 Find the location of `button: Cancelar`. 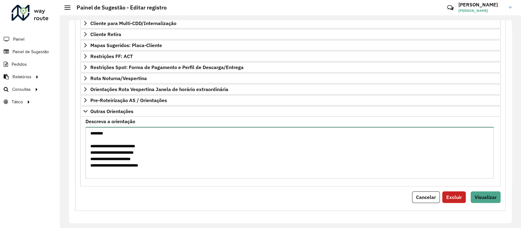

button: Cancelar is located at coordinates (426, 197).